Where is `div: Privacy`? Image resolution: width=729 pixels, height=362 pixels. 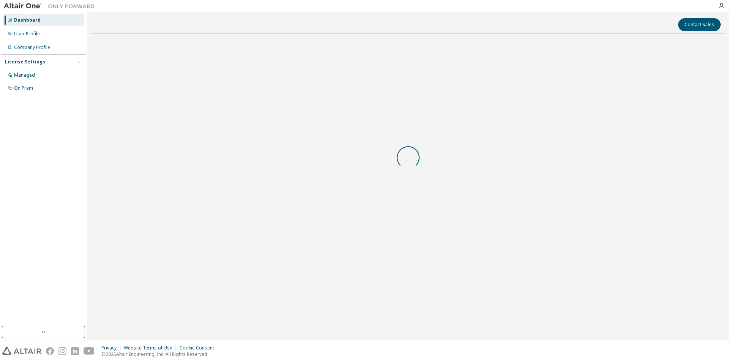 div: Privacy is located at coordinates (112, 348).